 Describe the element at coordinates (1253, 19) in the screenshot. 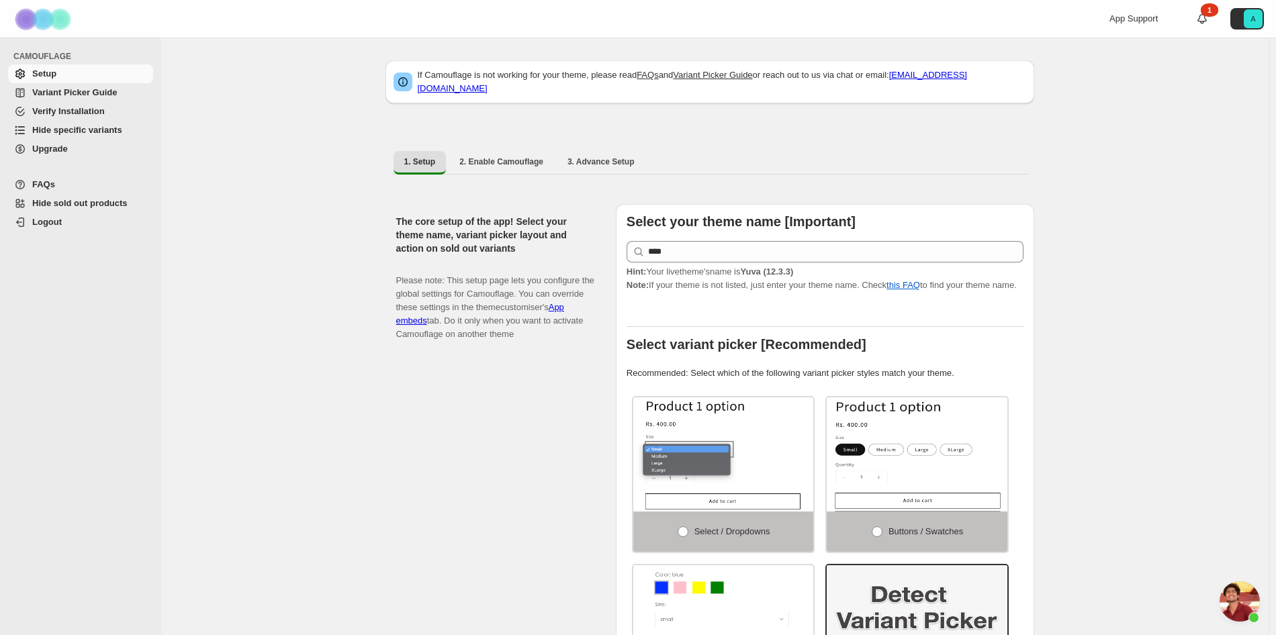

I see `text: A` at that location.